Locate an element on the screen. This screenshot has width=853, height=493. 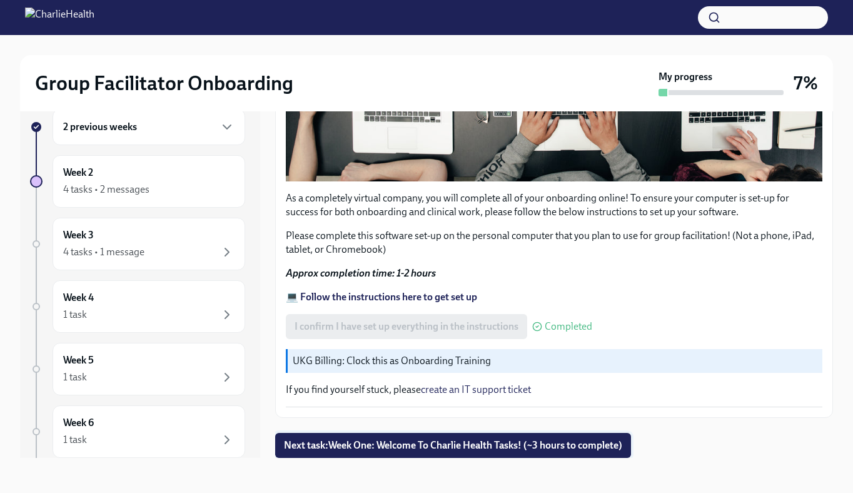
span: Completed is located at coordinates (568, 326).